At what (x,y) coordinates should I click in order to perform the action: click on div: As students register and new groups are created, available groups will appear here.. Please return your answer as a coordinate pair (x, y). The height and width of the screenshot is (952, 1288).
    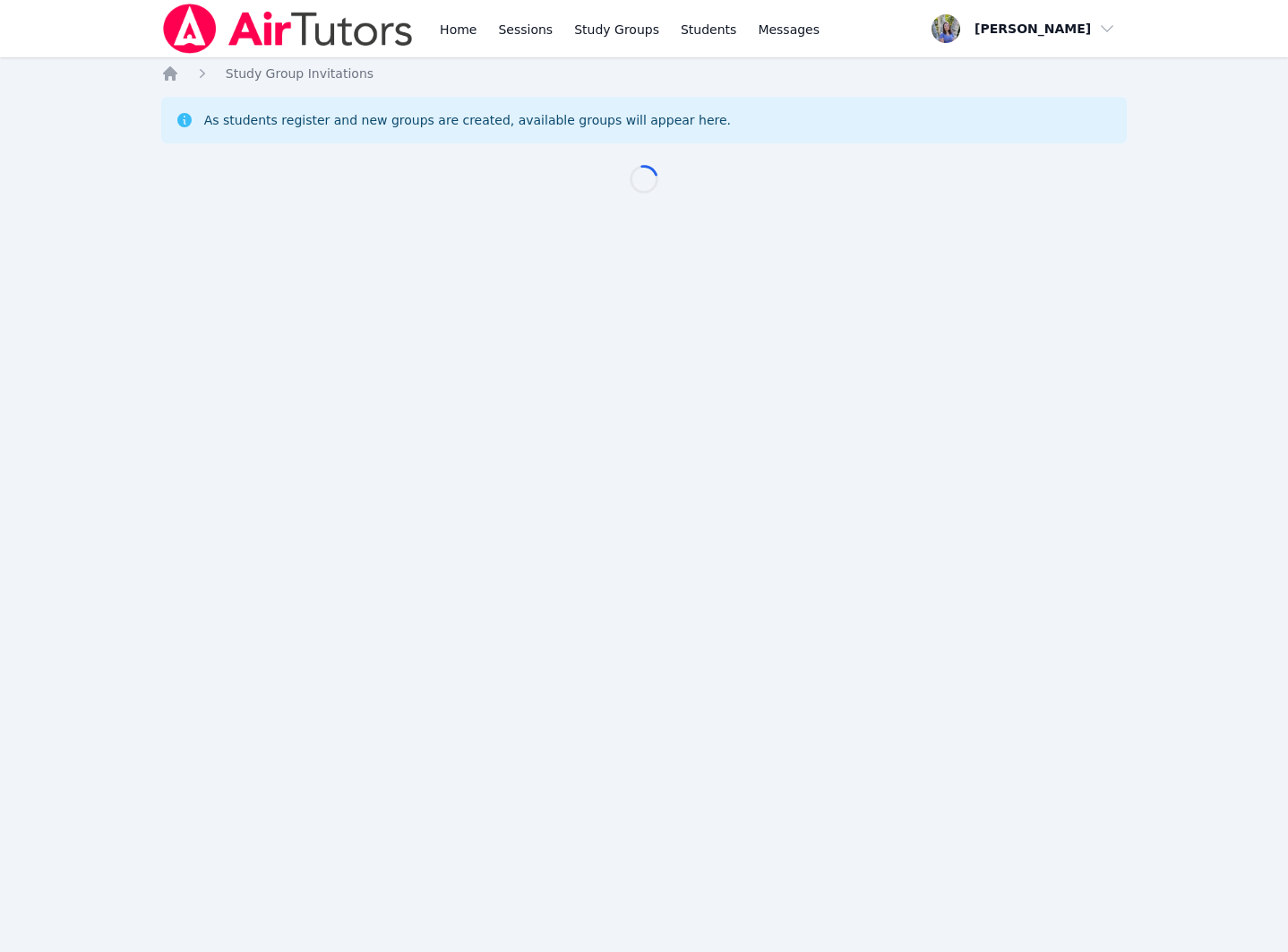
    Looking at the image, I should click on (468, 120).